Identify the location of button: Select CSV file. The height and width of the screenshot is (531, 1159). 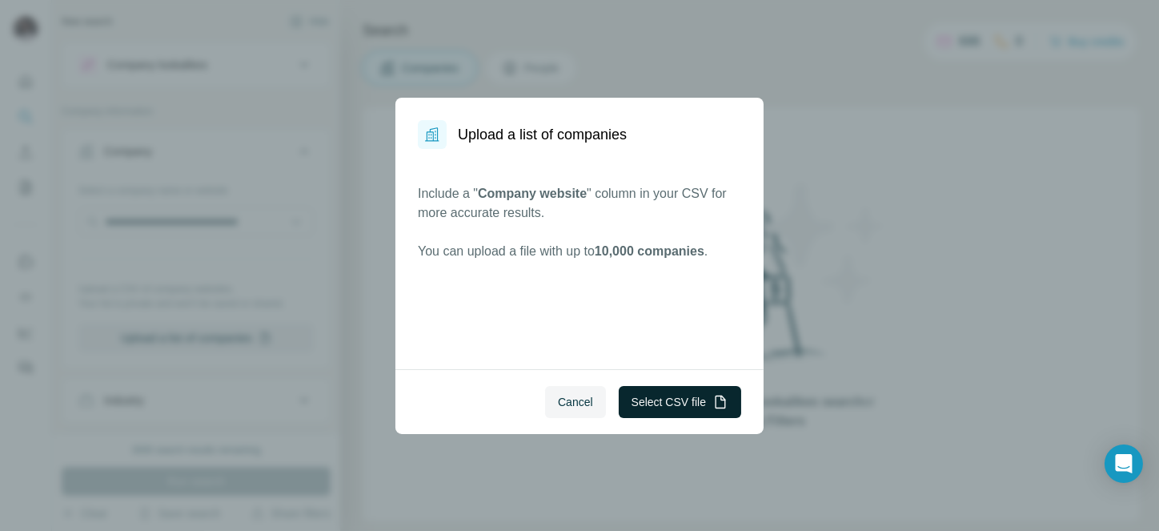
(680, 402).